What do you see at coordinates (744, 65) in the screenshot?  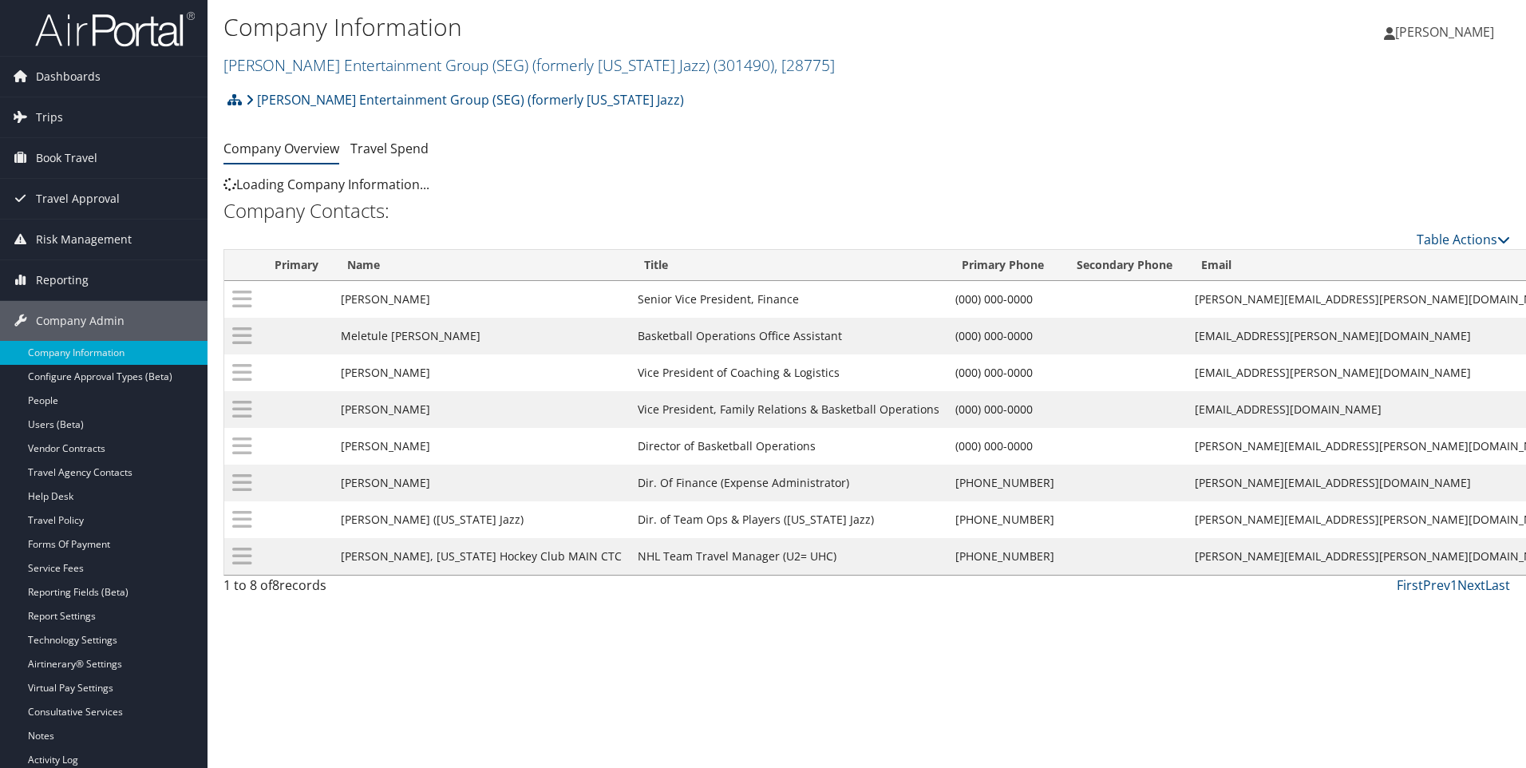 I see `span: ( 301490 )` at bounding box center [744, 65].